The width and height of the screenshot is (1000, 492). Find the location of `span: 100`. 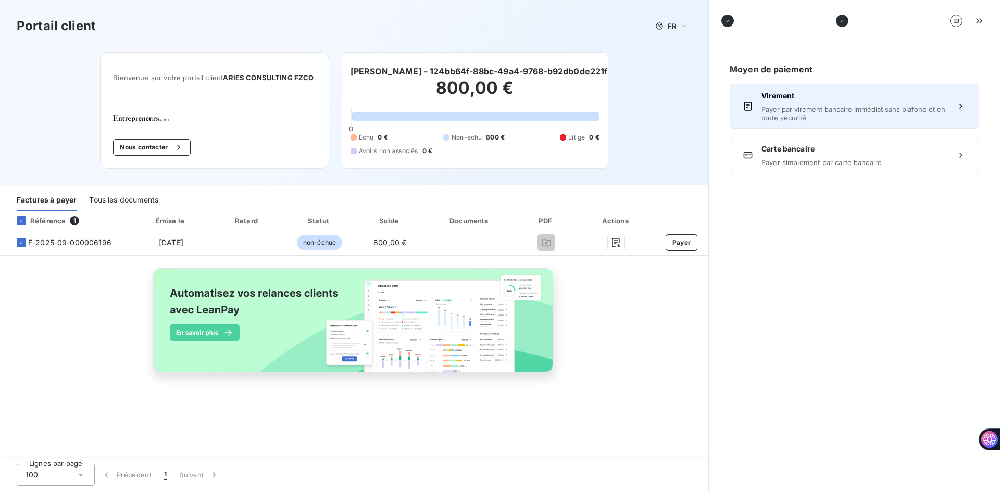

span: 100 is located at coordinates (32, 475).